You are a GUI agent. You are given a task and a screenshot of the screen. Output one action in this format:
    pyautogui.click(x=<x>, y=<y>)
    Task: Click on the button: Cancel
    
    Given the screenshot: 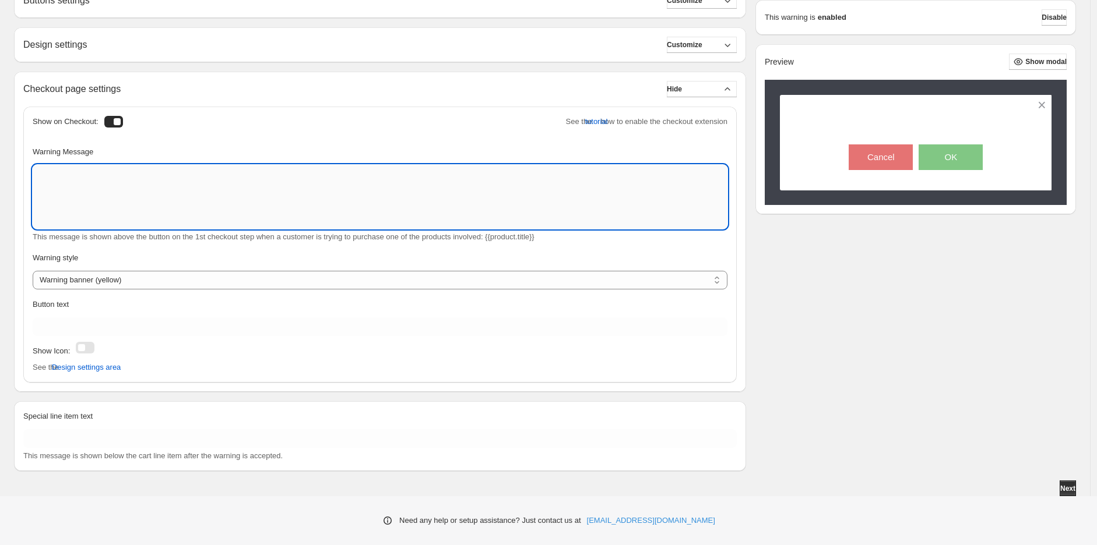 What is the action you would take?
    pyautogui.click(x=880, y=157)
    